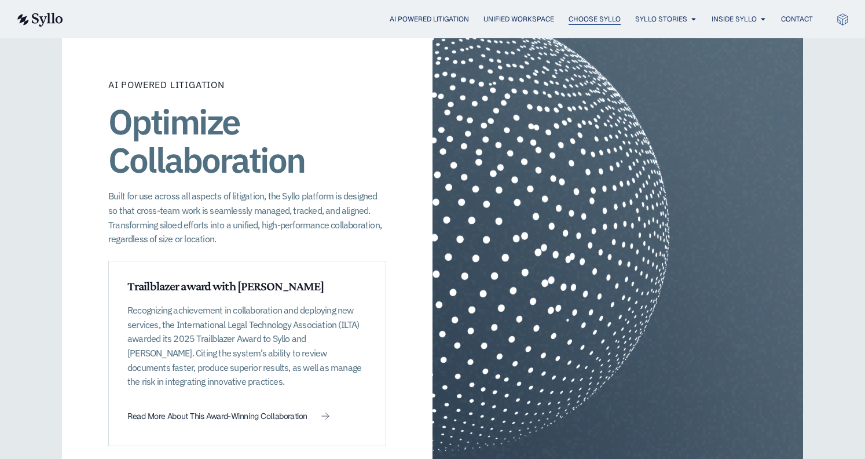 The image size is (865, 459). Describe the element at coordinates (734, 19) in the screenshot. I see `a: Inside Syllo` at that location.